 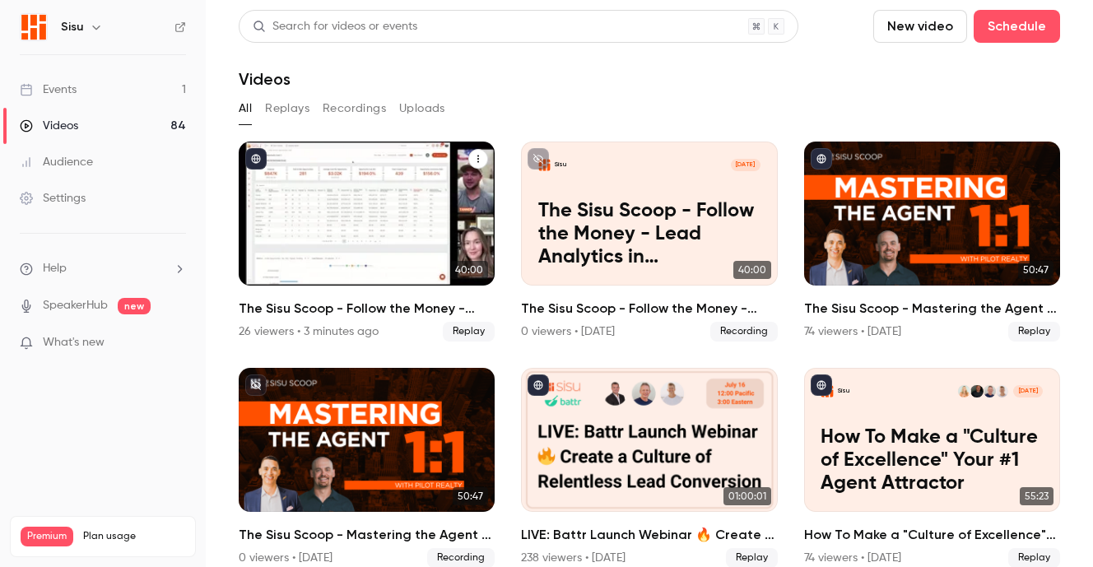 I want to click on h1: Videos, so click(x=264, y=79).